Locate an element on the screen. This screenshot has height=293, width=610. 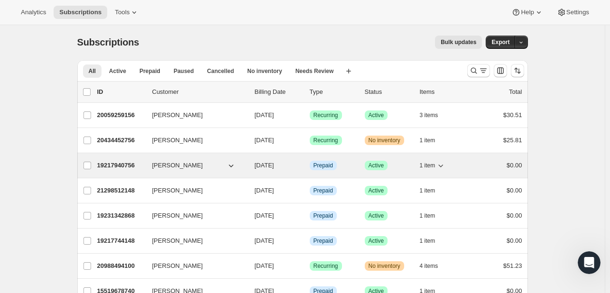
span: $30.51 is located at coordinates (513, 115).